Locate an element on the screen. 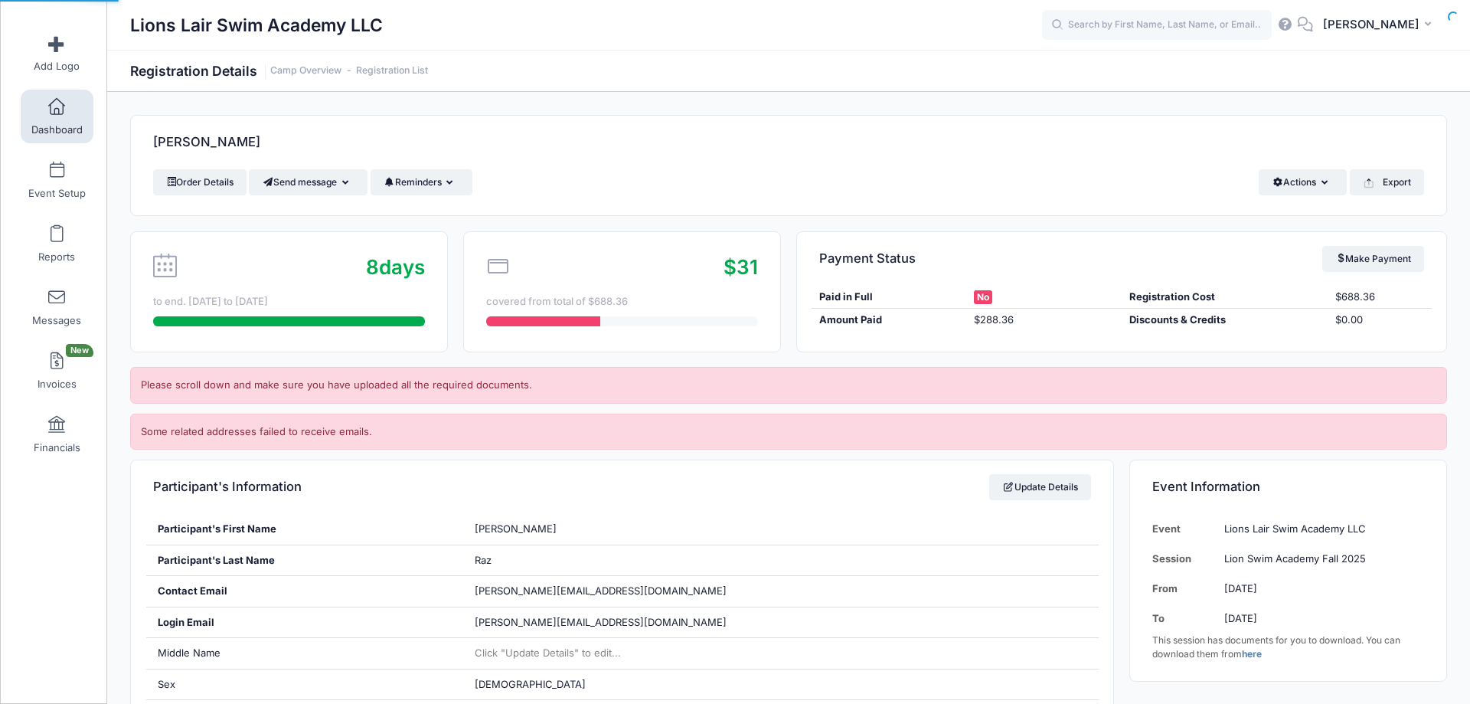  a: Order Details is located at coordinates (200, 182).